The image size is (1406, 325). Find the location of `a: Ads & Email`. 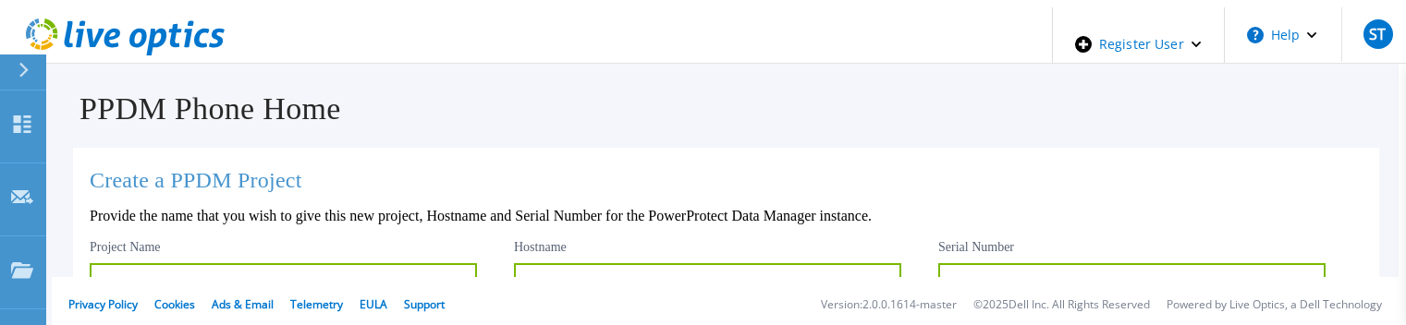

a: Ads & Email is located at coordinates (242, 304).